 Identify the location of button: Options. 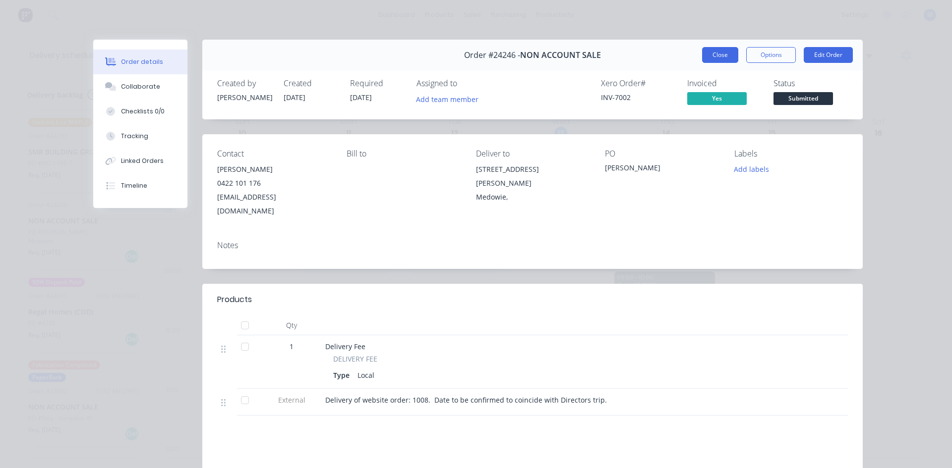
(771, 55).